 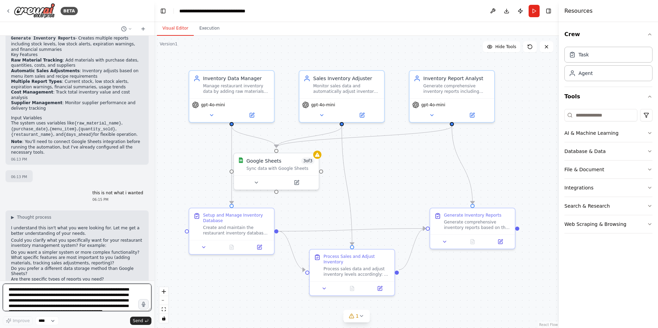 What do you see at coordinates (462, 165) in the screenshot?
I see `g: Edge from aca19b1d-613f-4198-b024-acaea9d387c8 to 95274e32-bd03-42dd-9406-06533c24b417` at bounding box center [462, 165].